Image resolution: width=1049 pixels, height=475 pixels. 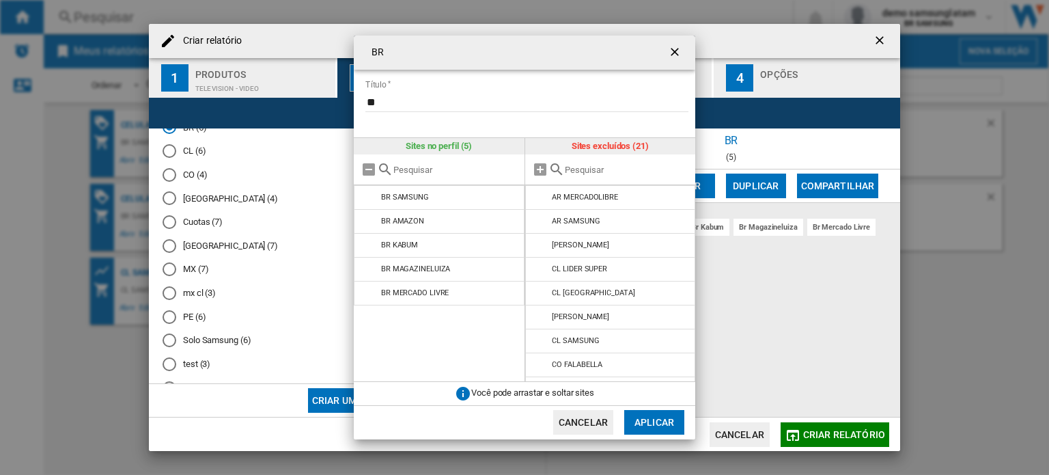 What do you see at coordinates (374, 53) in the screenshot?
I see `h4: BR` at bounding box center [374, 53].